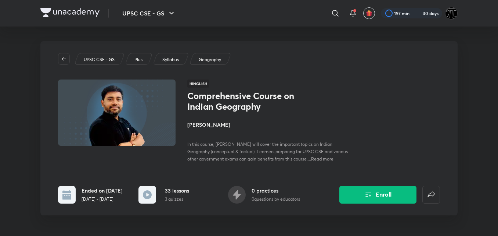 Image resolution: width=498 pixels, height=236 pixels. What do you see at coordinates (378, 194) in the screenshot?
I see `button: Enroll` at bounding box center [378, 194].